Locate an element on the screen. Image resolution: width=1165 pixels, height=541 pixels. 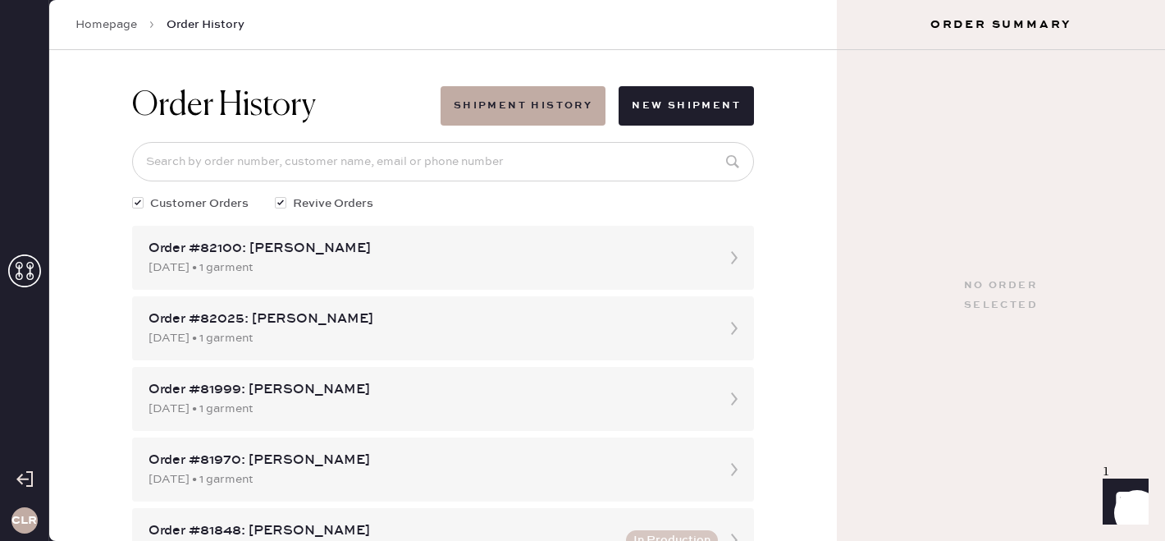
div: Order # 82119 is located at coordinates (579, 129).